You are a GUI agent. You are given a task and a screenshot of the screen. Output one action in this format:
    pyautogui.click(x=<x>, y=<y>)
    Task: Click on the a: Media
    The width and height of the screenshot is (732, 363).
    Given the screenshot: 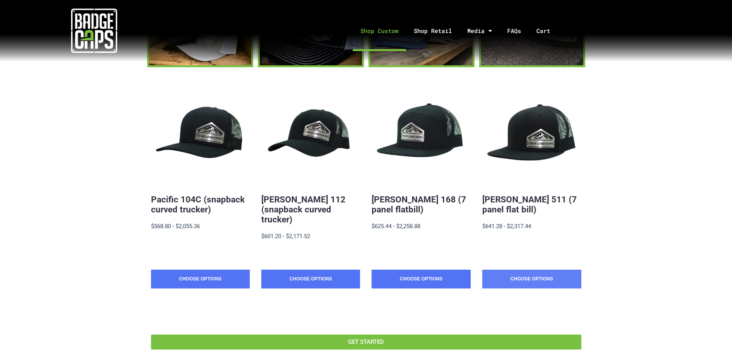 What is the action you would take?
    pyautogui.click(x=479, y=31)
    